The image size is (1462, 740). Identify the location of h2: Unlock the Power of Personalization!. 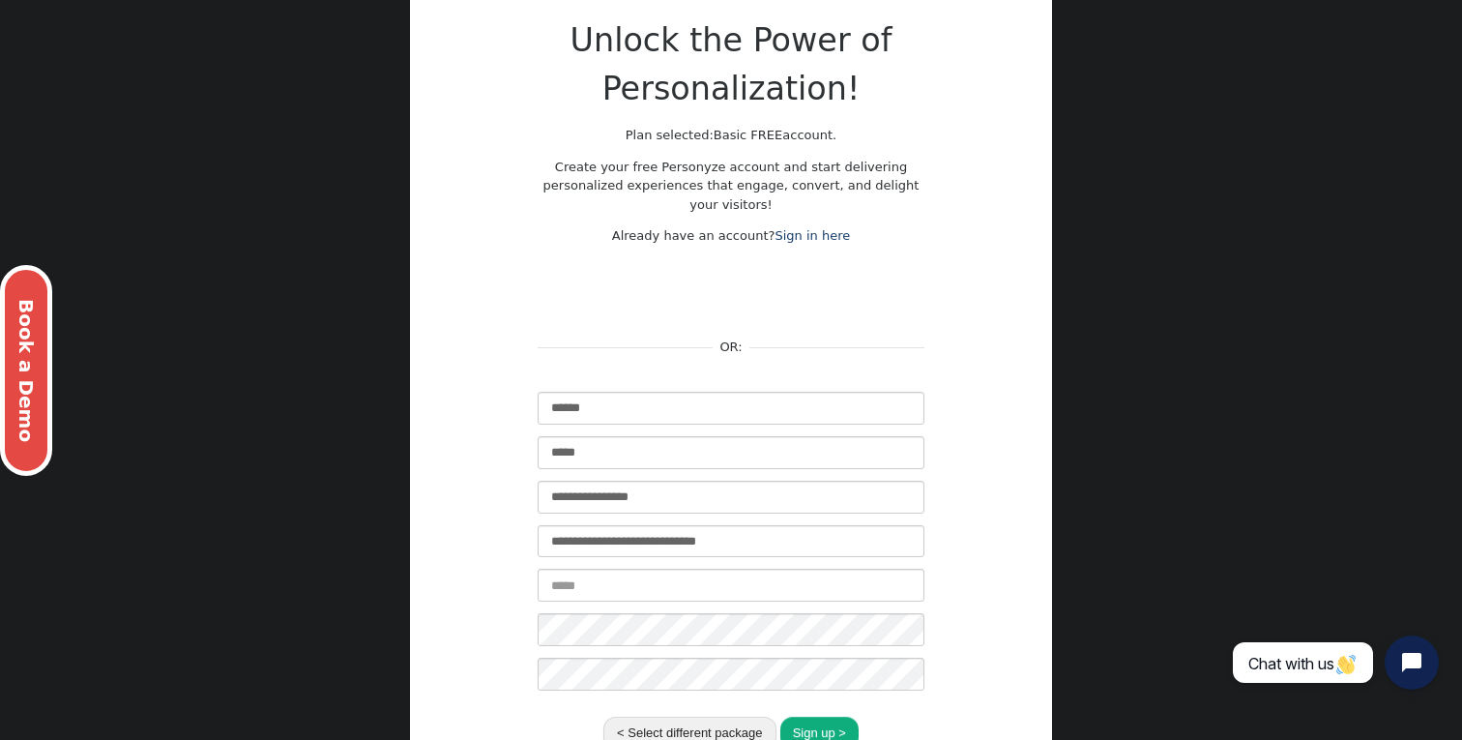
(731, 65).